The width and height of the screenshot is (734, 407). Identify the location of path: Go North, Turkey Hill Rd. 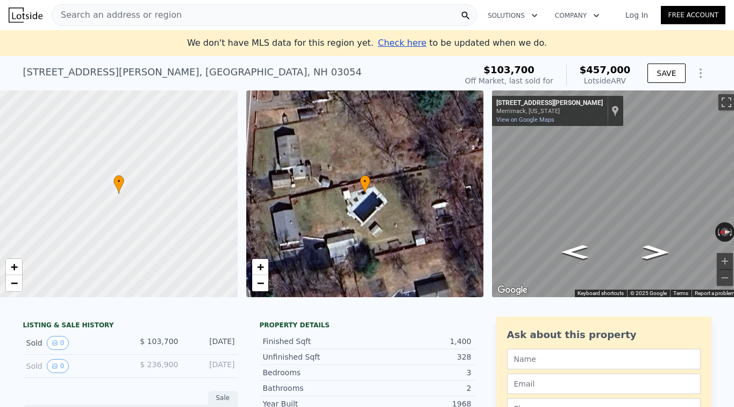
(575, 252).